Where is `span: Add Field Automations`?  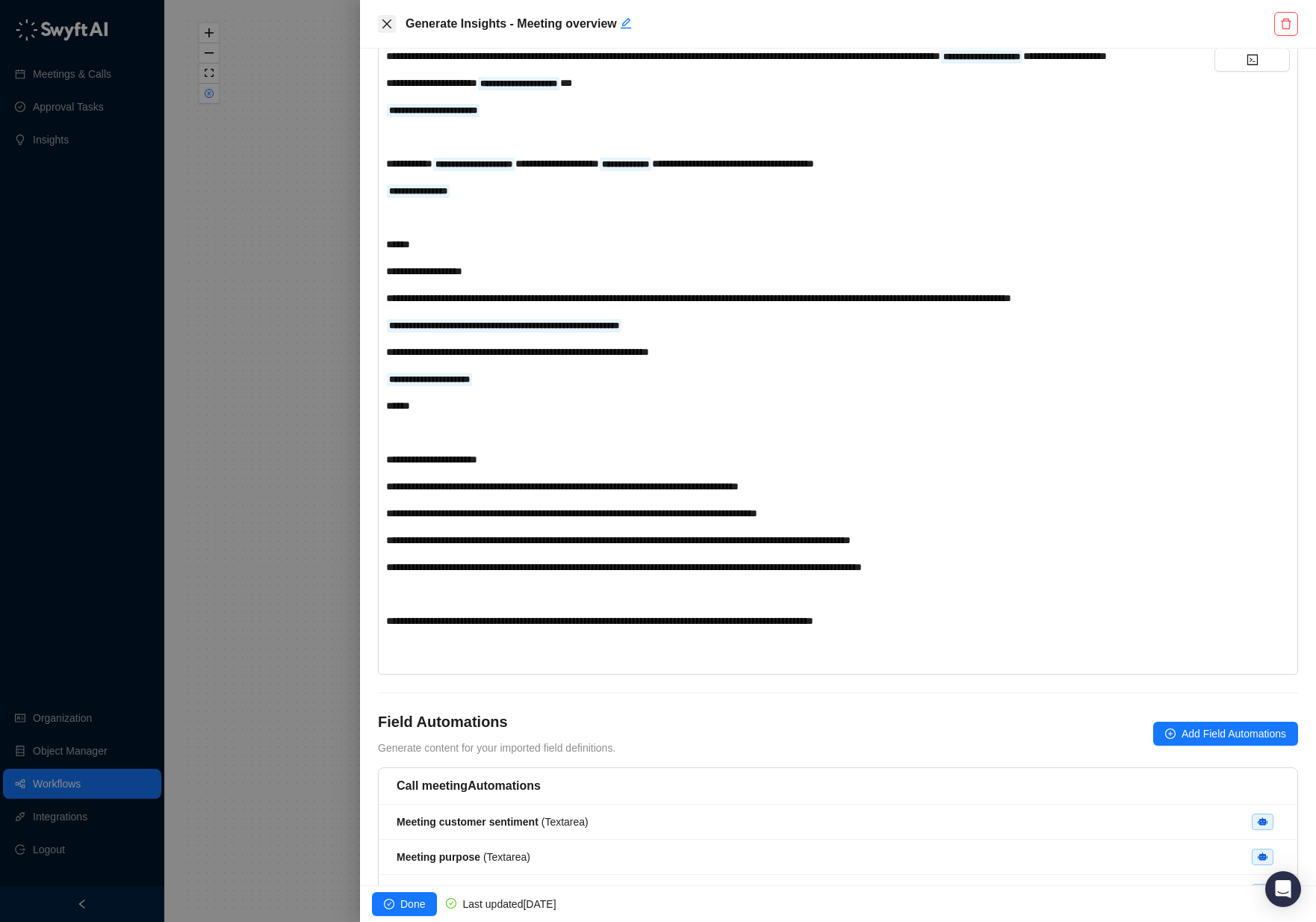
span: Add Field Automations is located at coordinates (1234, 733).